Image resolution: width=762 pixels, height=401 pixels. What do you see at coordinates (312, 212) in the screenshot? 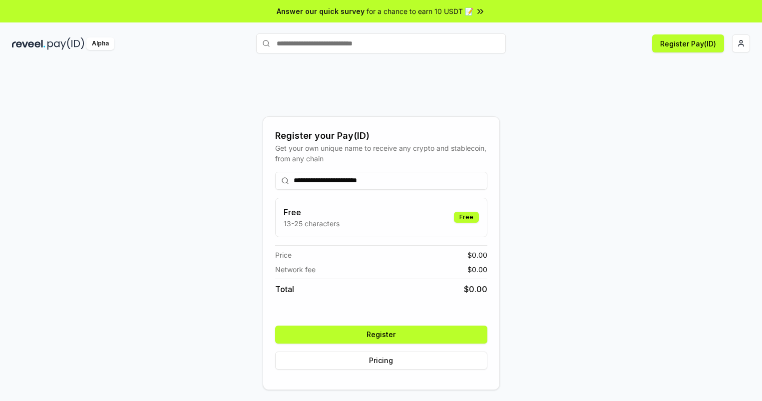
I see `h3: Free` at bounding box center [312, 212].